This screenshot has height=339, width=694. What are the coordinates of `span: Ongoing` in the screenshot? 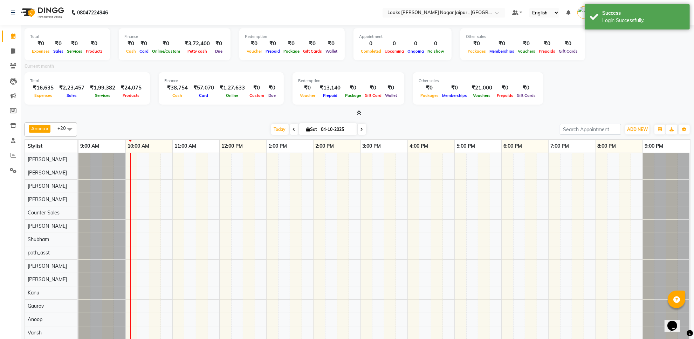 It's located at (416, 51).